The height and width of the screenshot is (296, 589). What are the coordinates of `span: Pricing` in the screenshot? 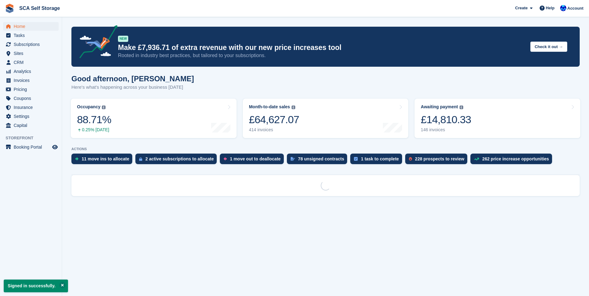 It's located at (32, 89).